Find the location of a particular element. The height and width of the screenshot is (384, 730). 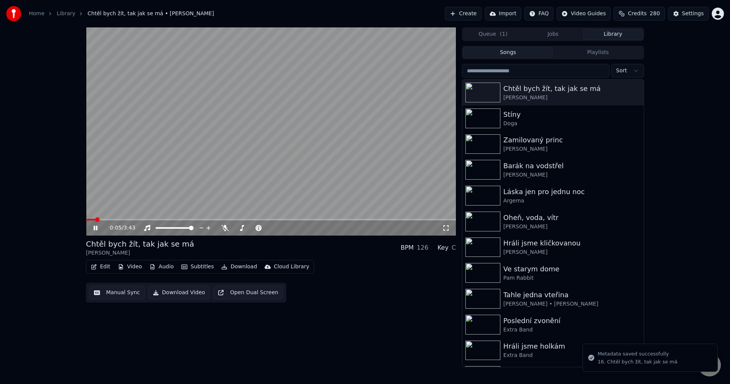

div: 126 is located at coordinates (423, 248).